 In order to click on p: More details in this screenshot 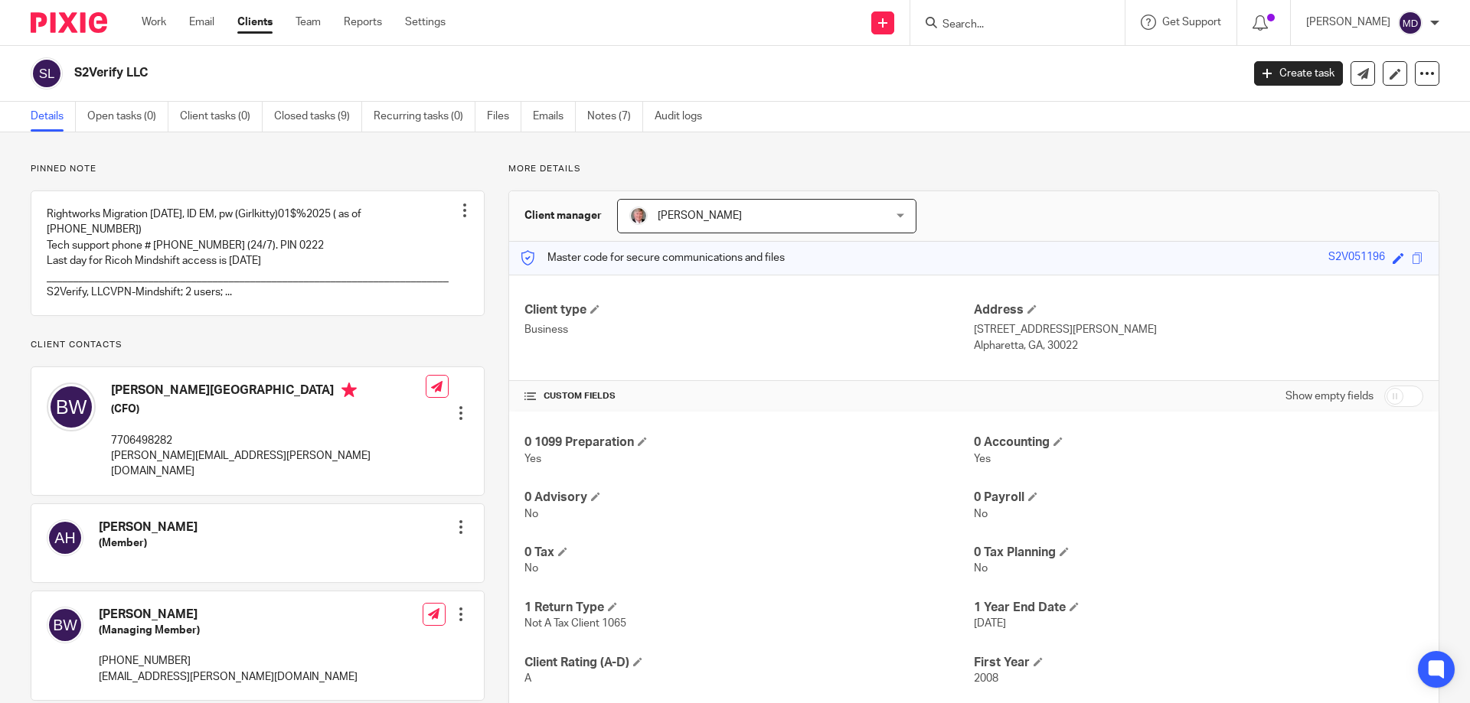, I will do `click(974, 169)`.